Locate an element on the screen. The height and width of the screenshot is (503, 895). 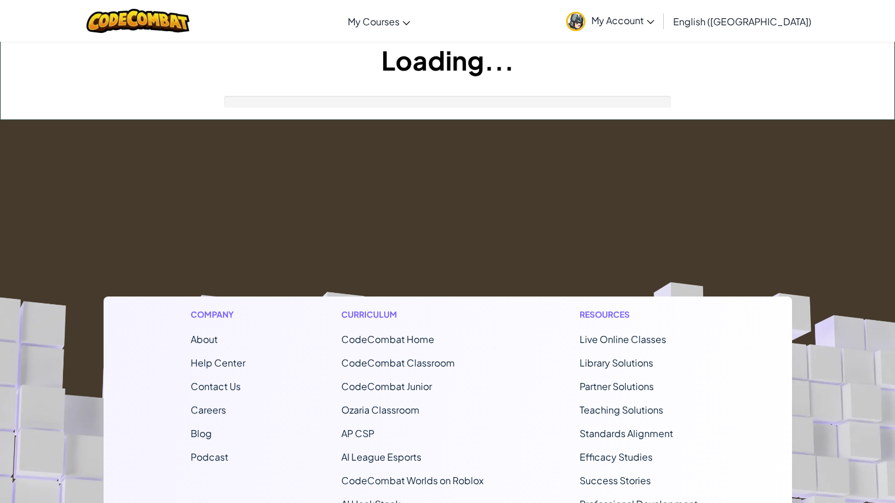
a: About is located at coordinates (204, 339).